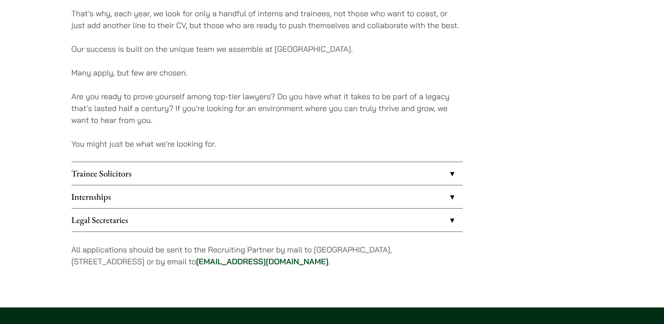 This screenshot has width=664, height=324. Describe the element at coordinates (267, 173) in the screenshot. I see `a: Trainee Solicitors` at that location.